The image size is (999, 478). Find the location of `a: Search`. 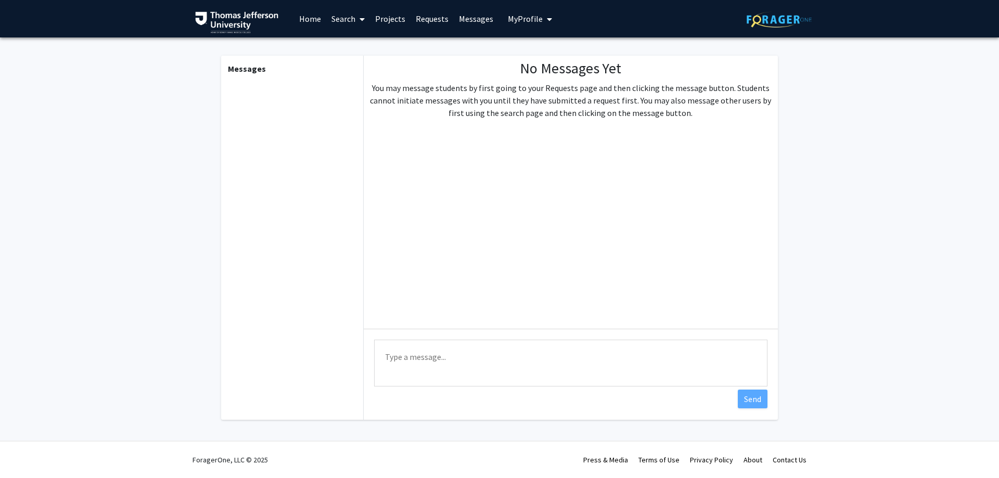

a: Search is located at coordinates (348, 19).